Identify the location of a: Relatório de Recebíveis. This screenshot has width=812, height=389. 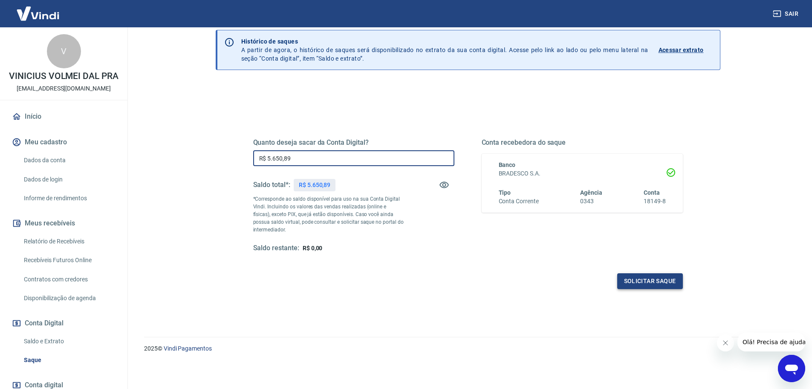
(69, 241).